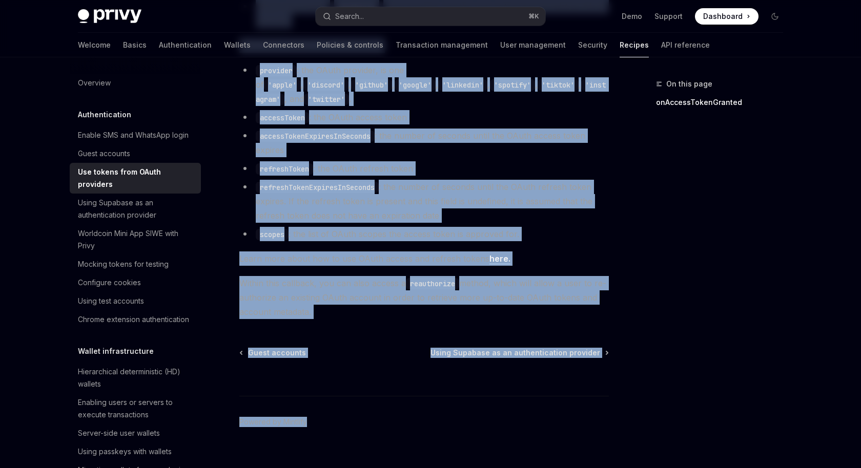 This screenshot has width=861, height=468. What do you see at coordinates (424, 85) in the screenshot?
I see `li: : the OAuth provider, is one of , , , , , , , , and .` at bounding box center [424, 85].